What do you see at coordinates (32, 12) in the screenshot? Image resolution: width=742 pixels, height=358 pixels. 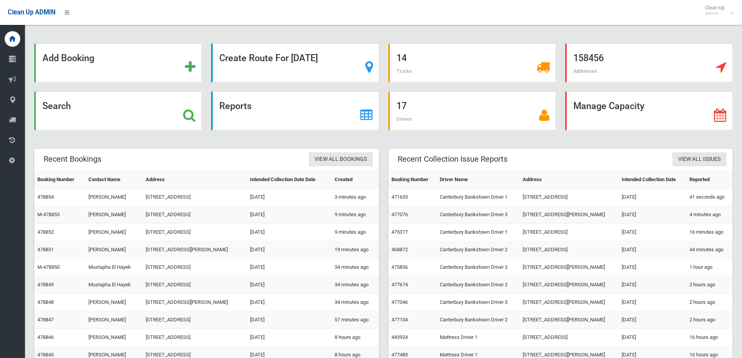 I see `span: Clean Up ADMIN` at bounding box center [32, 12].